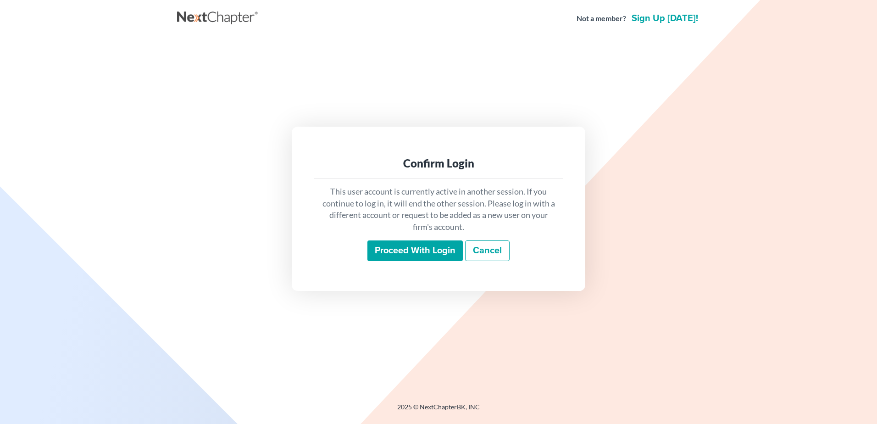  What do you see at coordinates (438, 209) in the screenshot?
I see `p: This user account is currently active in another session. If you continue to log in, it will end ...` at bounding box center [438, 209].